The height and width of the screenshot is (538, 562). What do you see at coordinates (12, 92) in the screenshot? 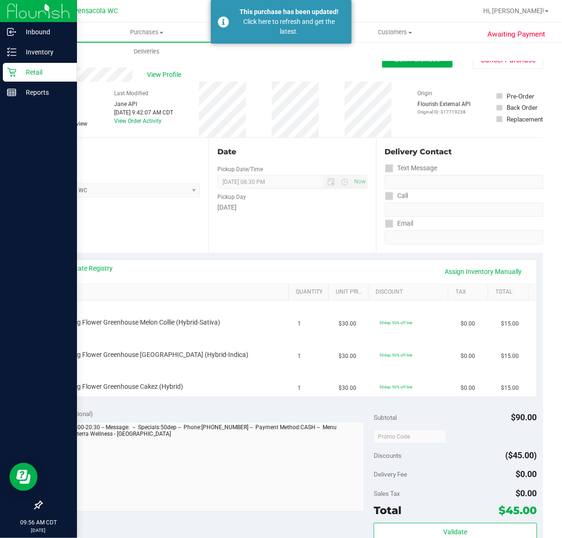
I see `inline-svg: Reports` at bounding box center [12, 92].